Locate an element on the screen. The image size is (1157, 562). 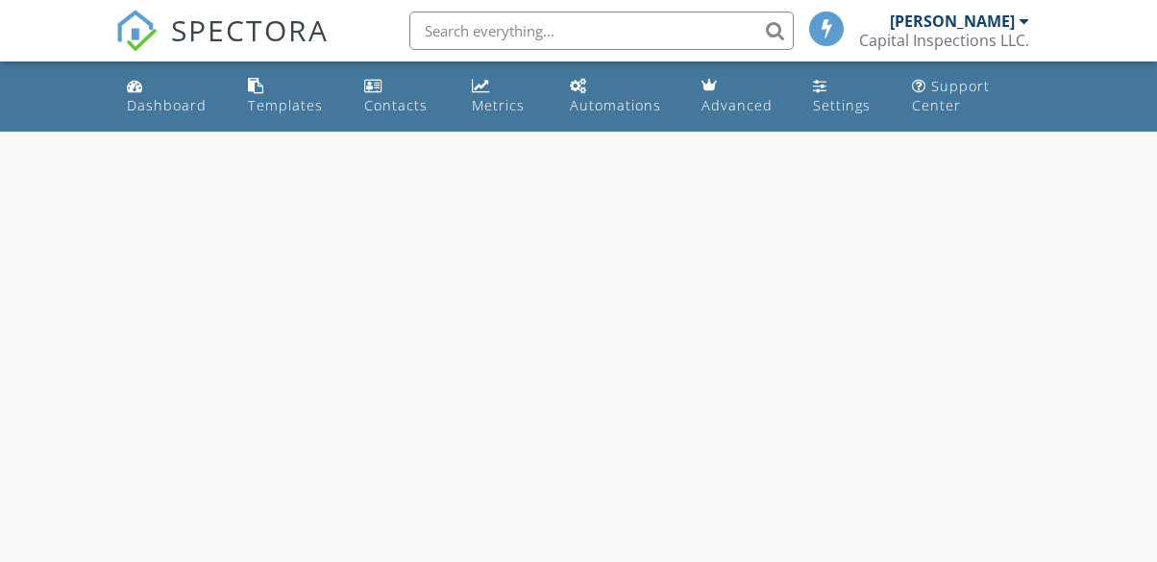
a: Support Center is located at coordinates (971, 96).